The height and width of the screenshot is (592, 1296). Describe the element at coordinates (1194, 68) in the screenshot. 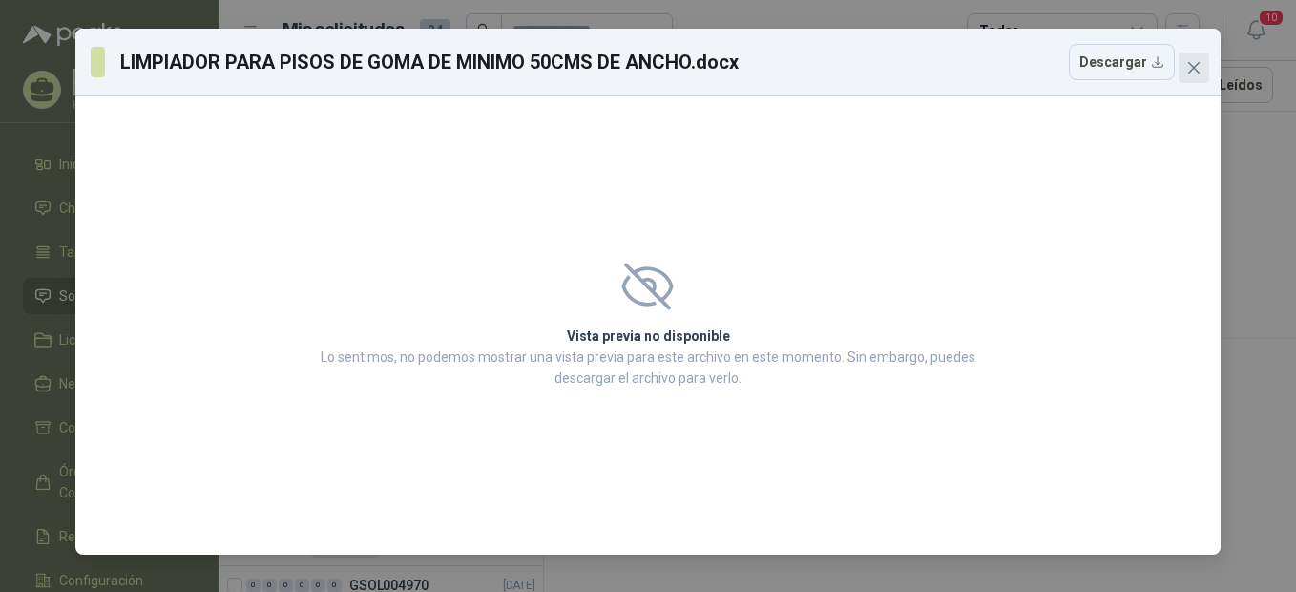

I see `span: close` at that location.